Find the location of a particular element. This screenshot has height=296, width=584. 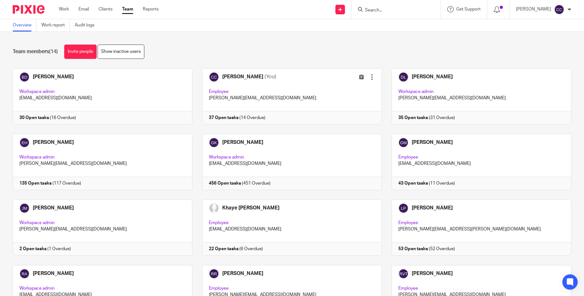

a: Work report is located at coordinates (56, 25).